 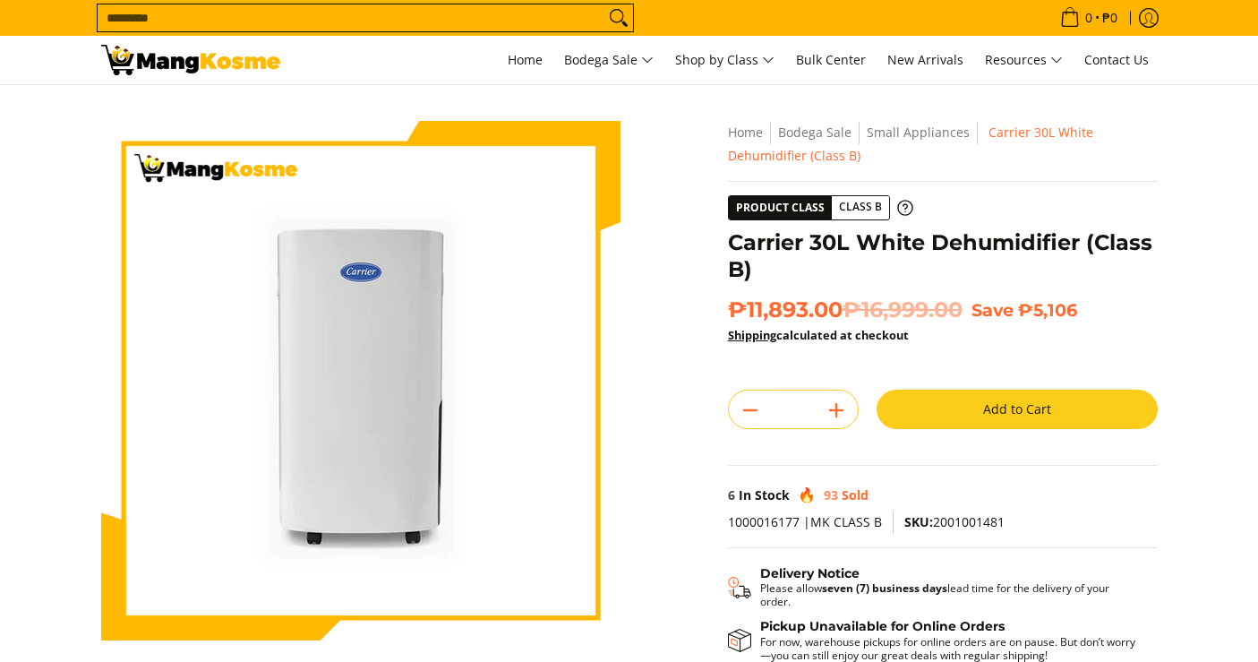 What do you see at coordinates (1117, 59) in the screenshot?
I see `span: Contact Us` at bounding box center [1117, 59].